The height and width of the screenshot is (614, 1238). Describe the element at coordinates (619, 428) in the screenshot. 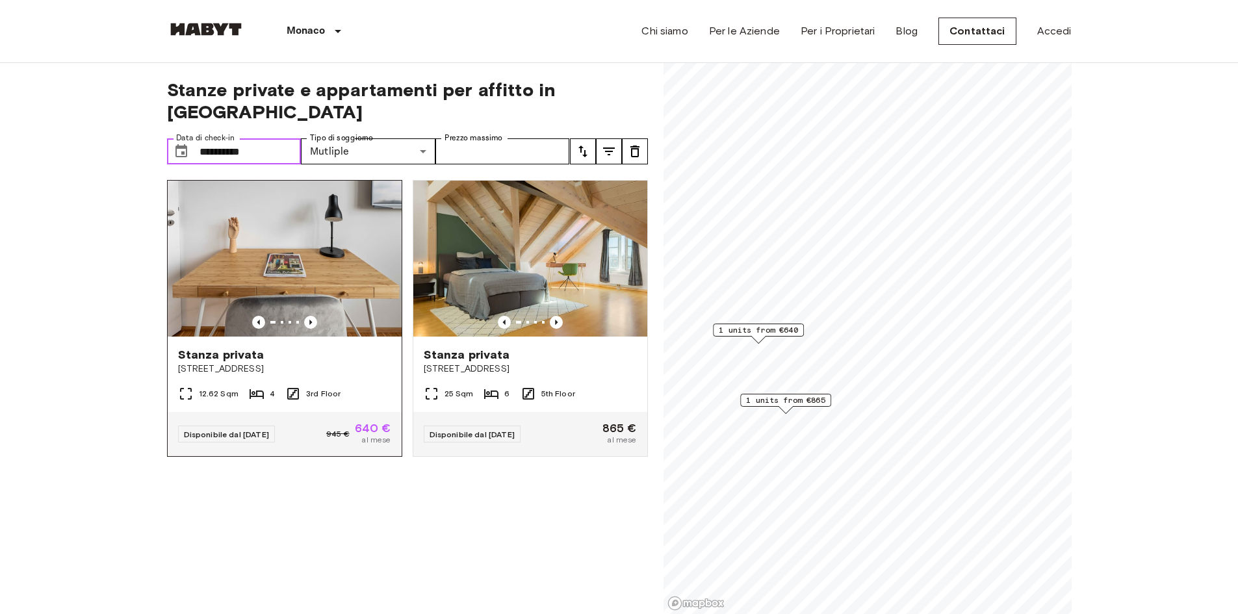

I see `span: 865 €` at that location.